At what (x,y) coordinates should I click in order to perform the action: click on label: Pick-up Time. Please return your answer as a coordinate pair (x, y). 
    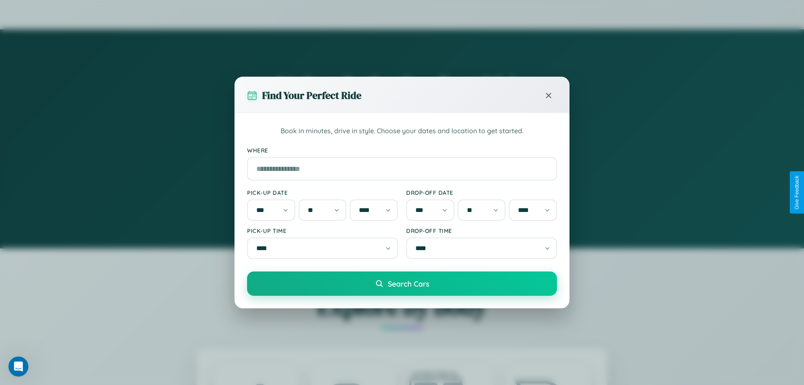
    Looking at the image, I should click on (322, 230).